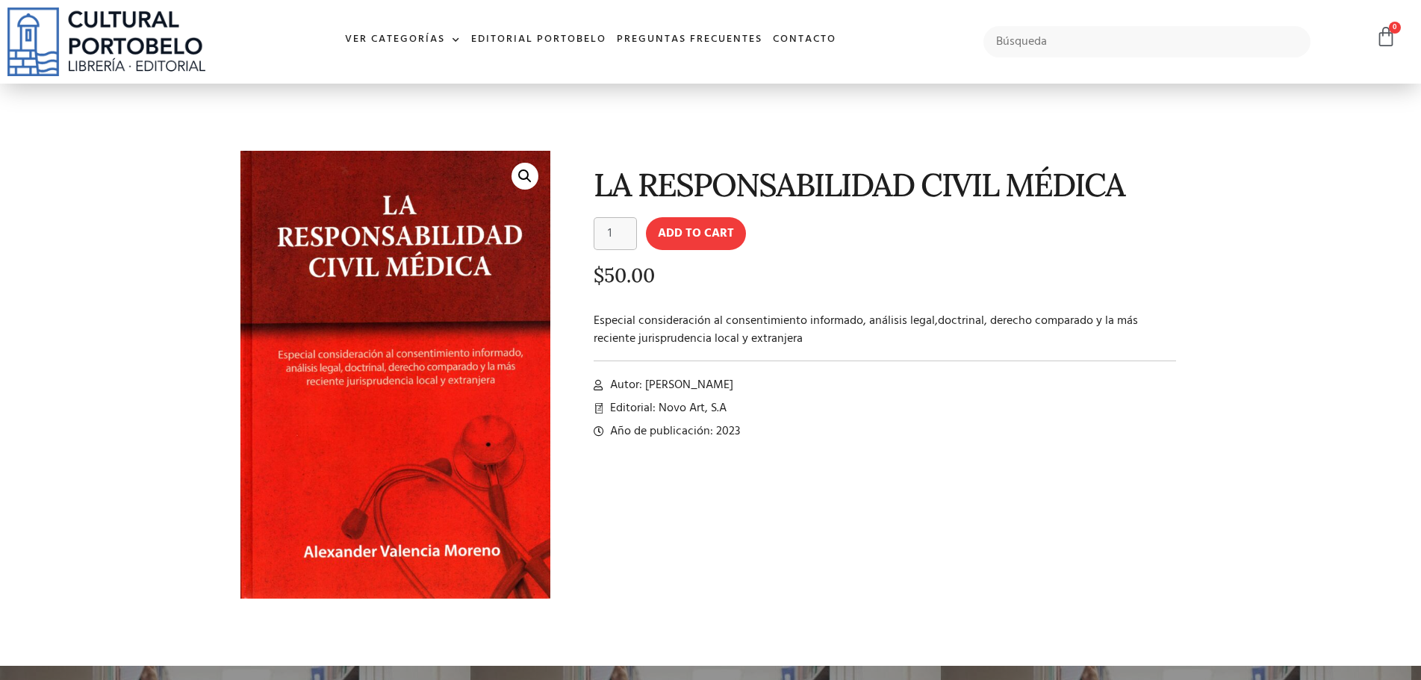 This screenshot has width=1421, height=680. I want to click on input: Product quantity, so click(615, 234).